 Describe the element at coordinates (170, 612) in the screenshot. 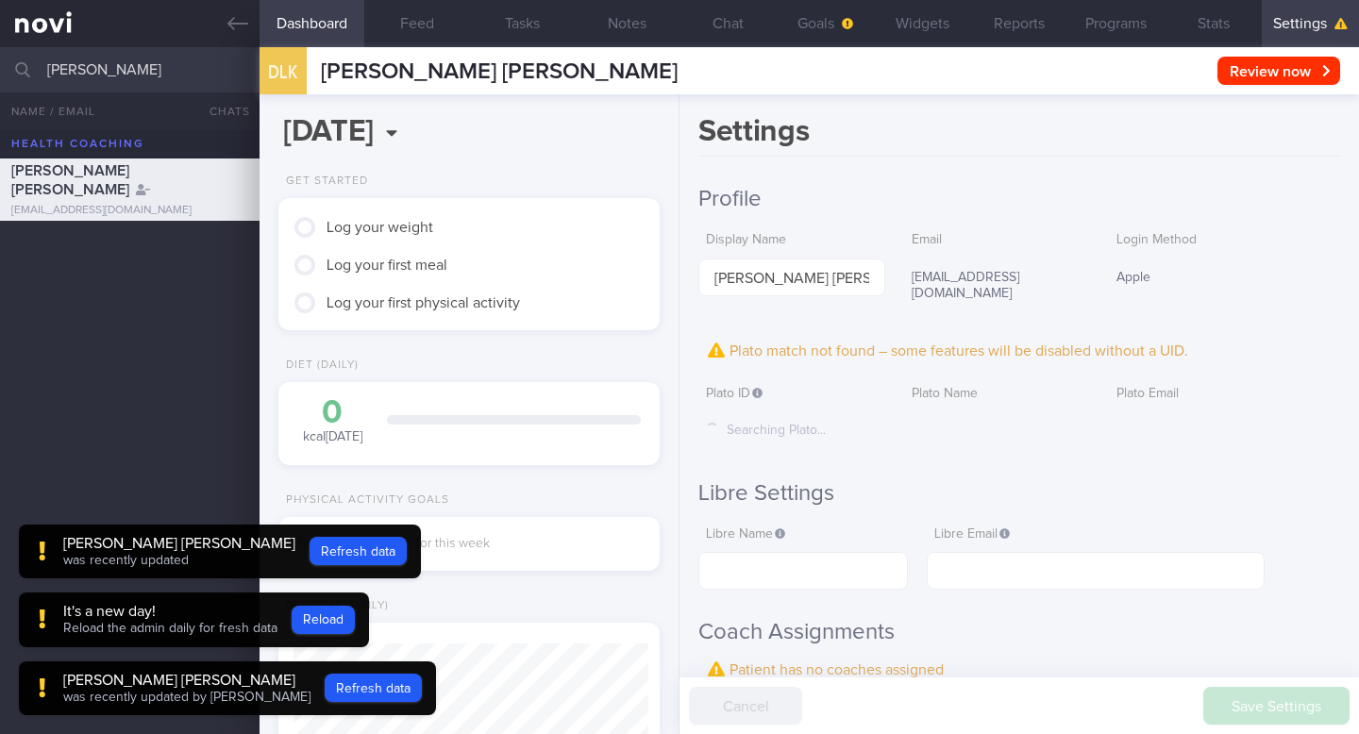

I see `div: It's a new day!` at that location.